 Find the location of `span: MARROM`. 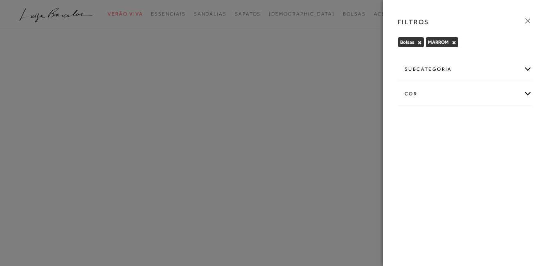

span: MARROM is located at coordinates (438, 42).